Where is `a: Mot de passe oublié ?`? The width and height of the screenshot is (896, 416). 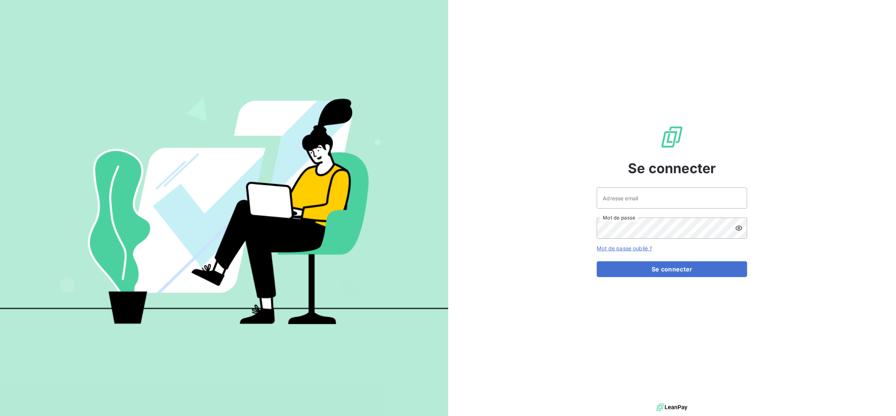
a: Mot de passe oublié ? is located at coordinates (624, 248).